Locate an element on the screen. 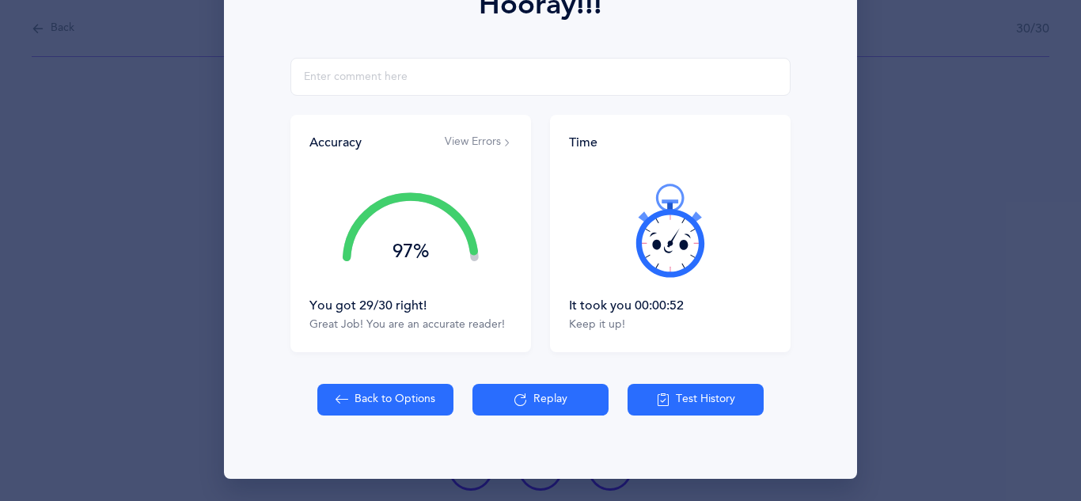 The width and height of the screenshot is (1081, 501). button: Back to Options is located at coordinates (385, 400).